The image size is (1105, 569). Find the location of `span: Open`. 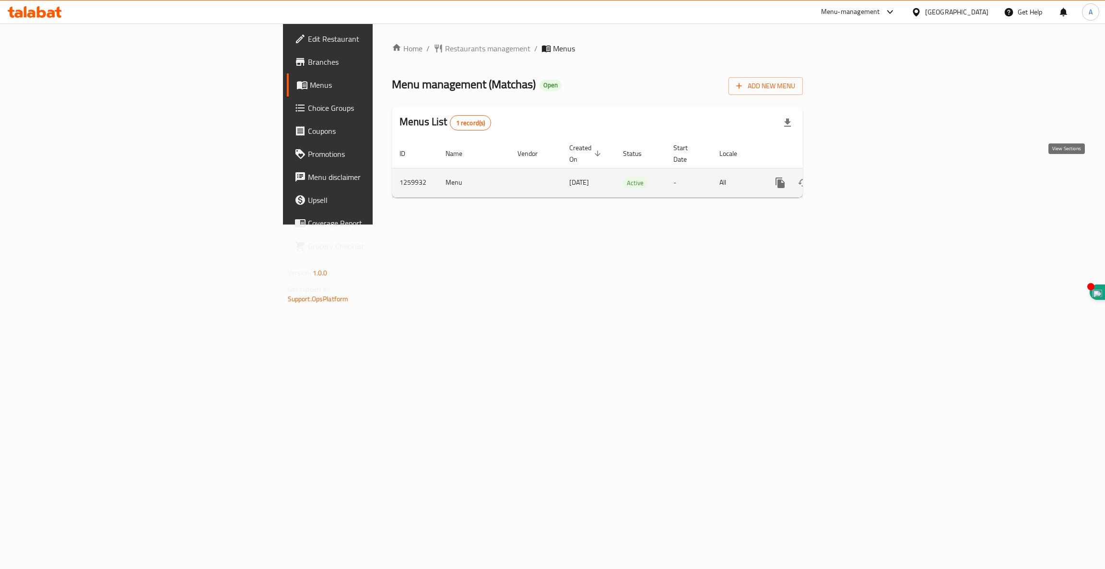

span: Open is located at coordinates (551, 85).